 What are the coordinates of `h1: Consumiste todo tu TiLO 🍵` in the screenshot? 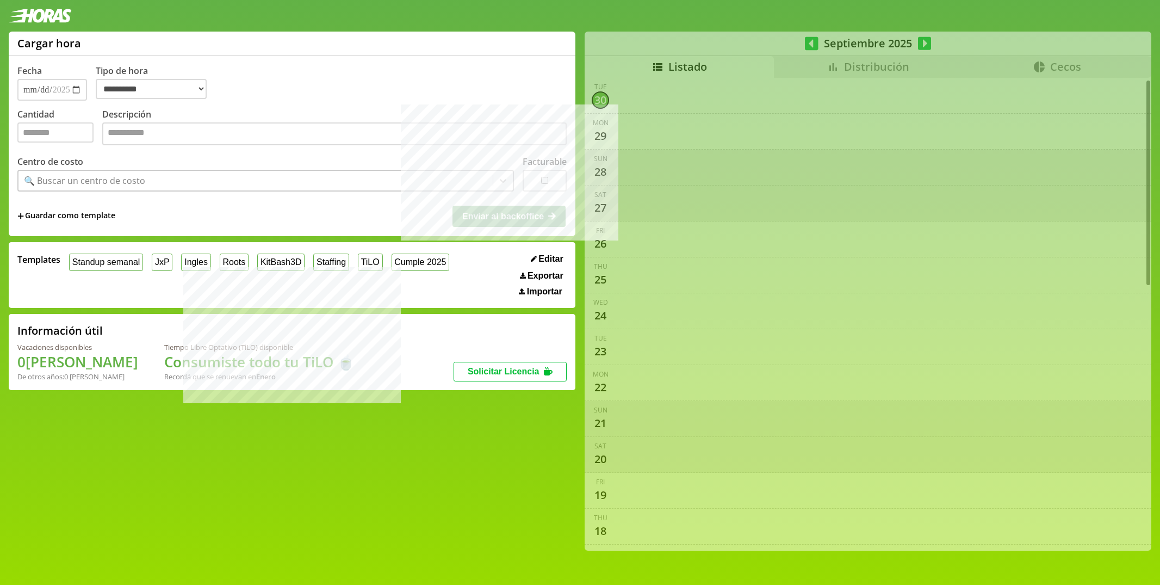 It's located at (259, 362).